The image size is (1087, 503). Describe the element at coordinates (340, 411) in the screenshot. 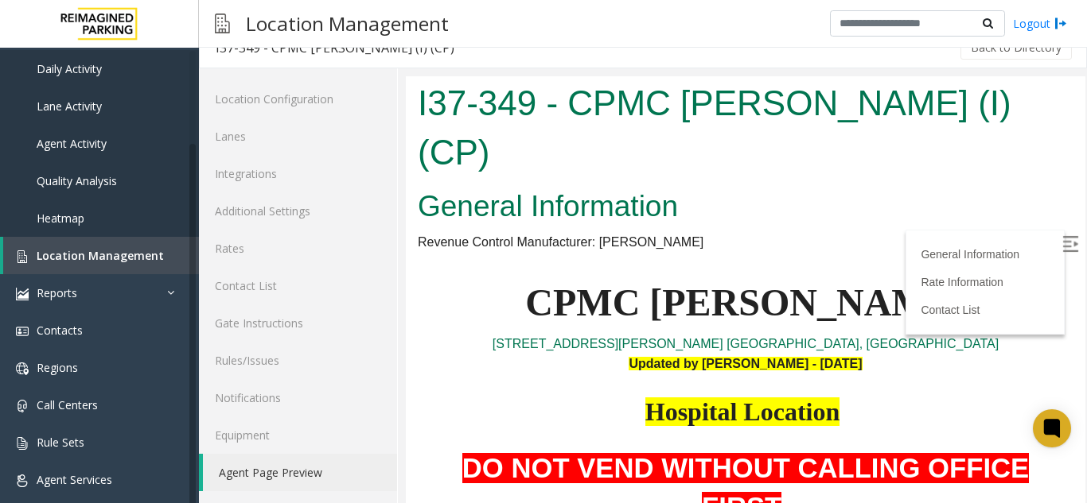

I see `span: DO NOT VEND WITHOUT CALLING OFFICE FIRST` at that location.